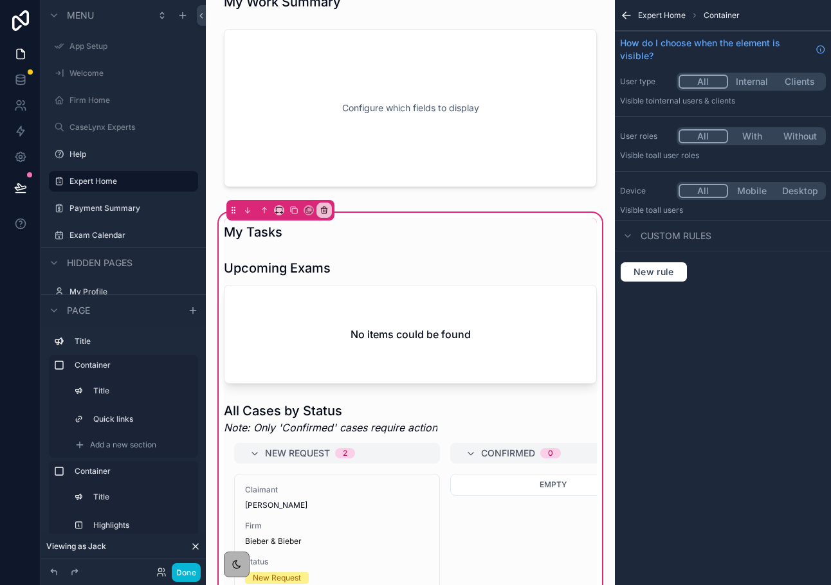 The height and width of the screenshot is (585, 831). I want to click on span: Custom rules, so click(676, 236).